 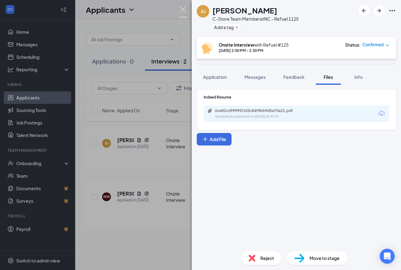 I want to click on div: C-Store Team Member at NC - Refuel 1125, so click(x=255, y=19).